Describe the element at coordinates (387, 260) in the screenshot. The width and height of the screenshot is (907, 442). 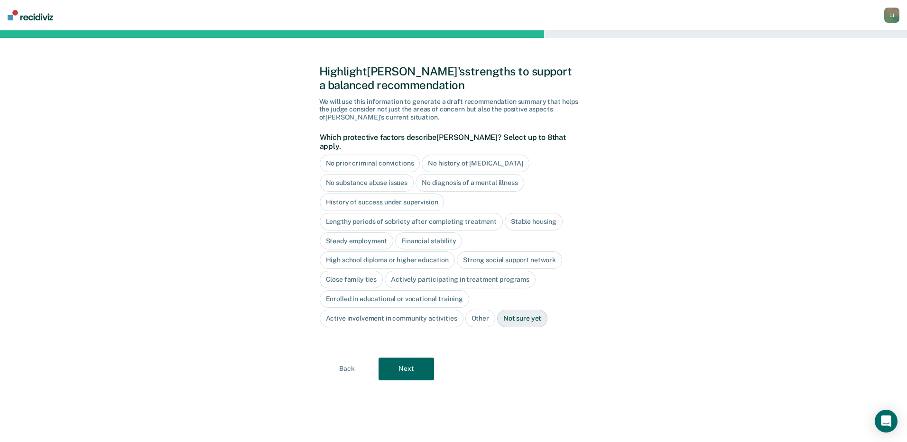
I see `div: High school diploma or higher education` at that location.